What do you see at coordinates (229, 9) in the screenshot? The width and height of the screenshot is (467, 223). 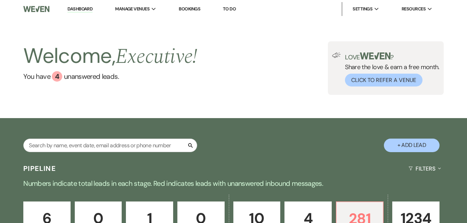 I see `a: To Do` at bounding box center [229, 9].